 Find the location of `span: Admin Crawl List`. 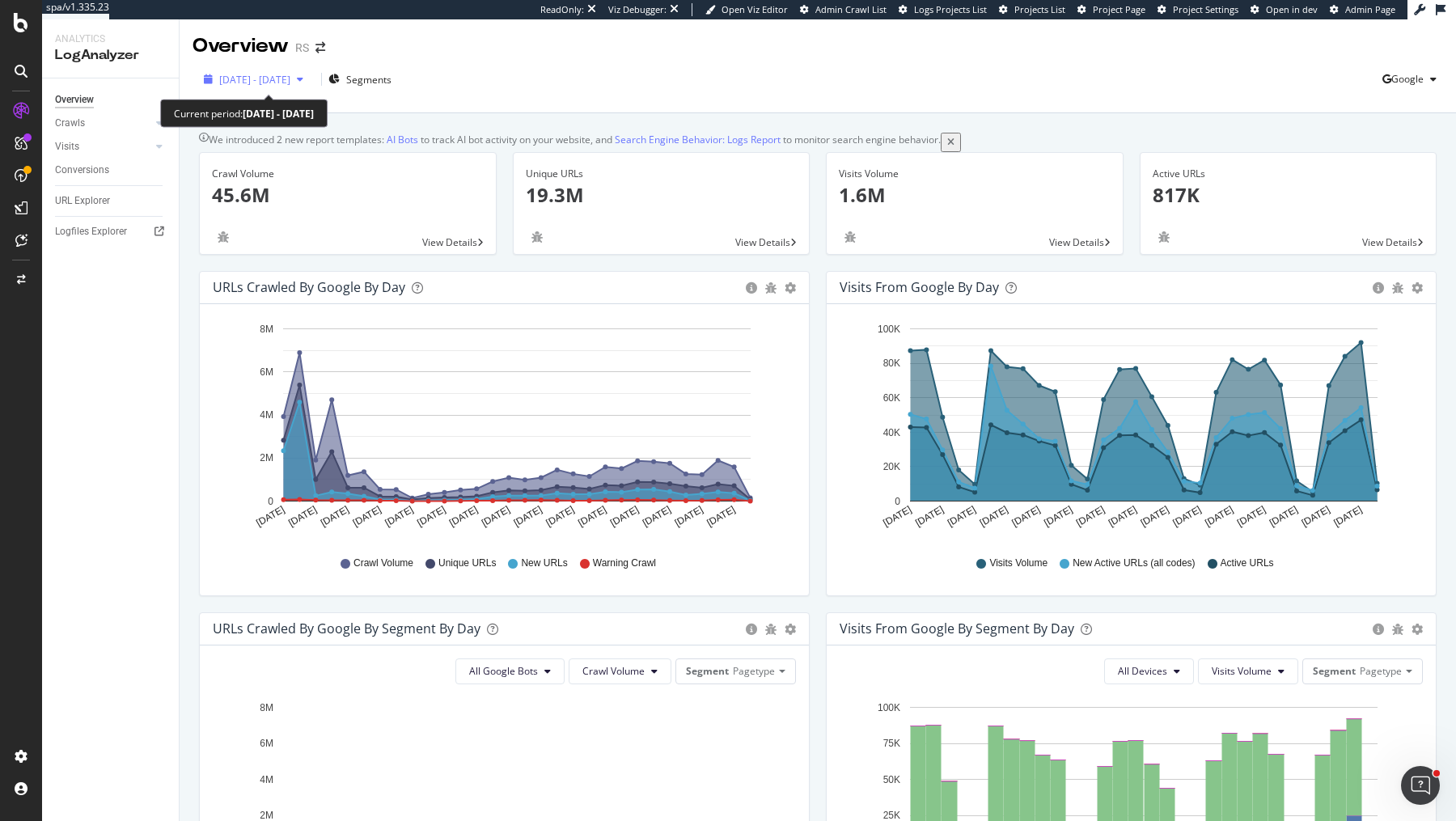

span: Admin Crawl List is located at coordinates (851, 9).